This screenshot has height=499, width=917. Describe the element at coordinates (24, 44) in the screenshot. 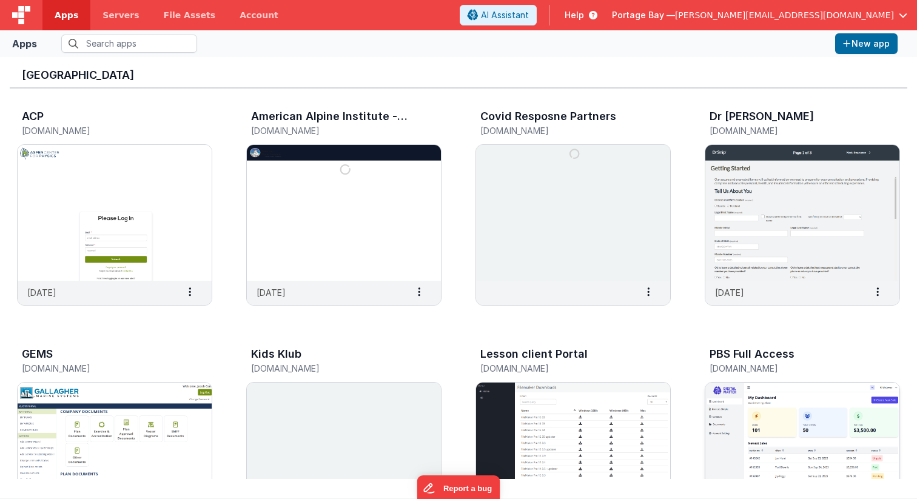

I see `div: Apps` at that location.